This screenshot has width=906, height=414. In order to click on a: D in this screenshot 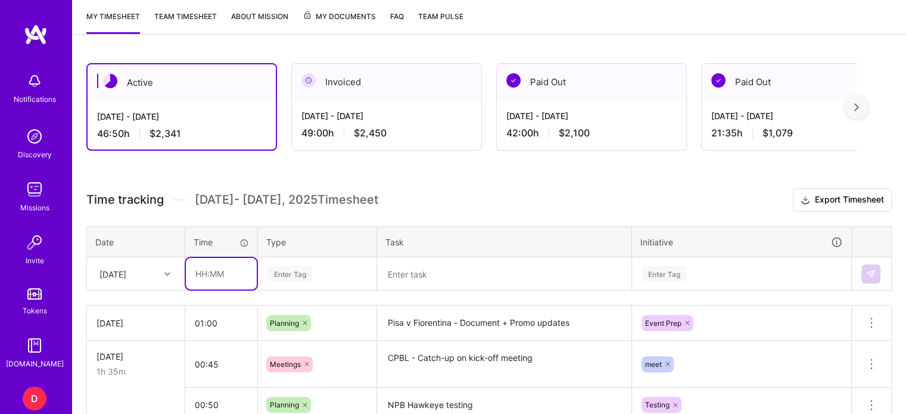, I will do `click(35, 399)`.